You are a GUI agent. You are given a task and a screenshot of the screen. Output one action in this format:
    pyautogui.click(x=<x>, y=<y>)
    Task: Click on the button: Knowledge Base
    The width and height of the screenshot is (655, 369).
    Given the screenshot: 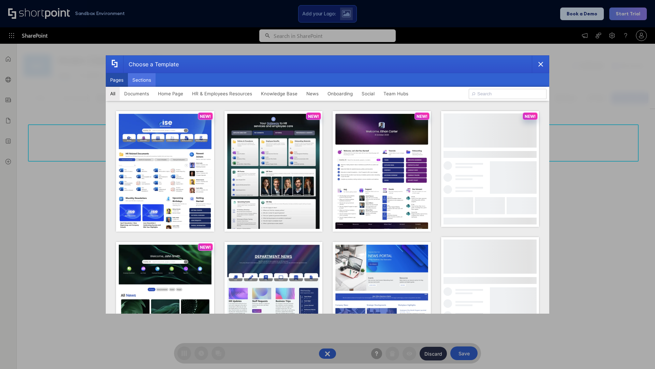 What is the action you would take?
    pyautogui.click(x=279, y=94)
    